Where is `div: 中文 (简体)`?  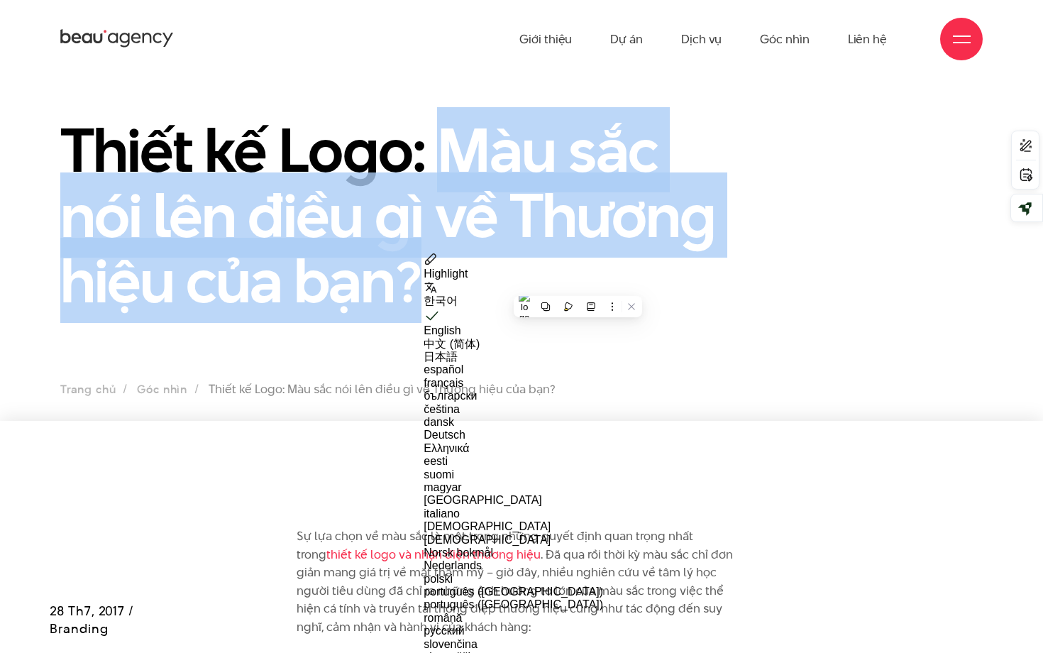
div: 中文 (简体) is located at coordinates (513, 344).